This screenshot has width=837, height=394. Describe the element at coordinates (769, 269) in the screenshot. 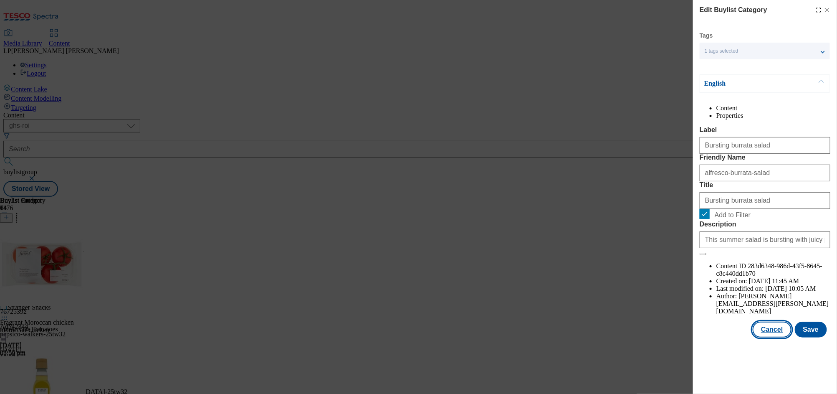

I see `span: 283d6348-986d-43f5-8645-c8c440dd1b70` at that location.